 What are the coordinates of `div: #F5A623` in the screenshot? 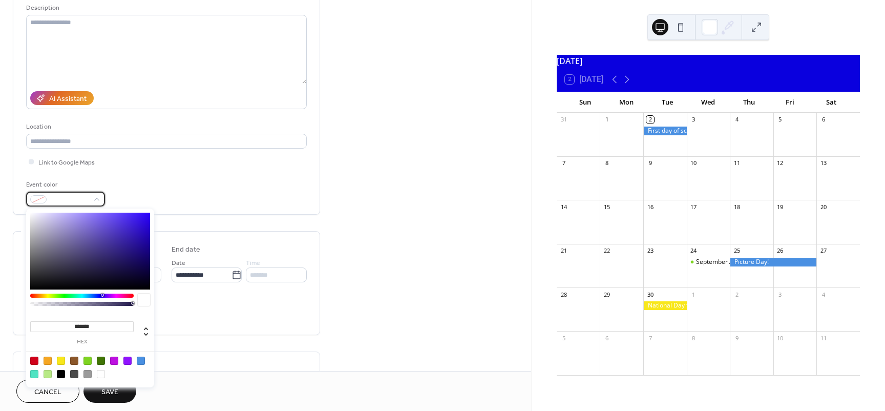 It's located at (48, 361).